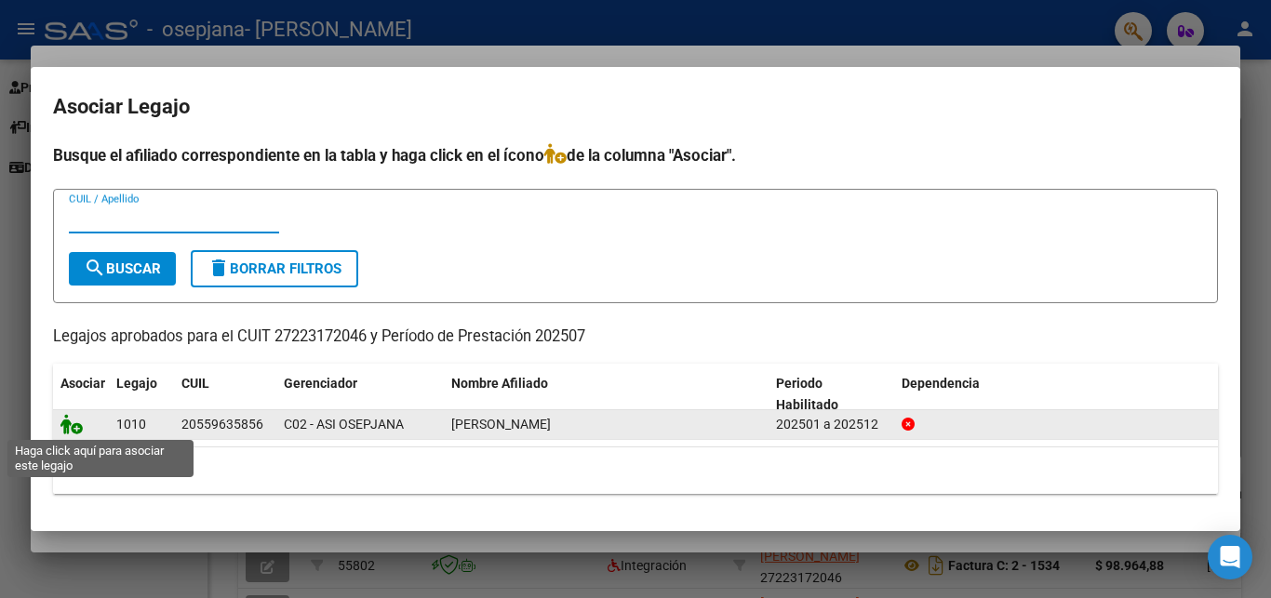 Image resolution: width=1271 pixels, height=598 pixels. Describe the element at coordinates (141, 394) in the screenshot. I see `datatable-header-cell: Legajo` at that location.